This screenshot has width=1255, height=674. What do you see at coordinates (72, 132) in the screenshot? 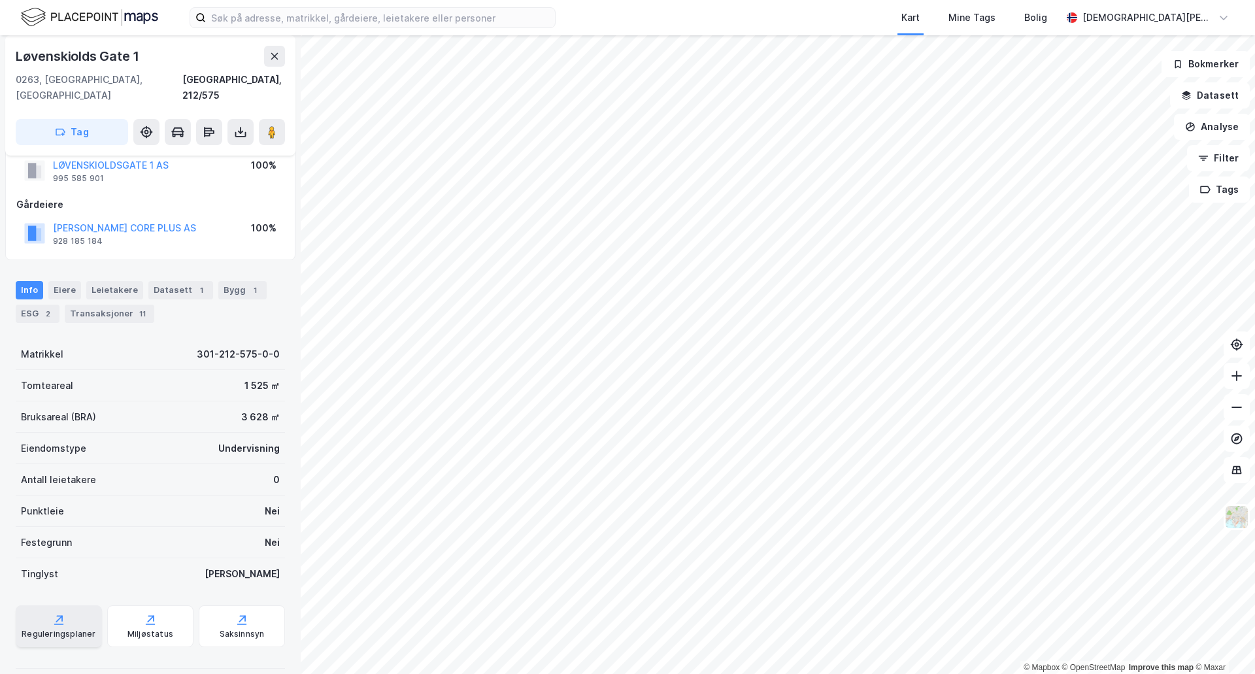
I see `button: Tag` at bounding box center [72, 132].